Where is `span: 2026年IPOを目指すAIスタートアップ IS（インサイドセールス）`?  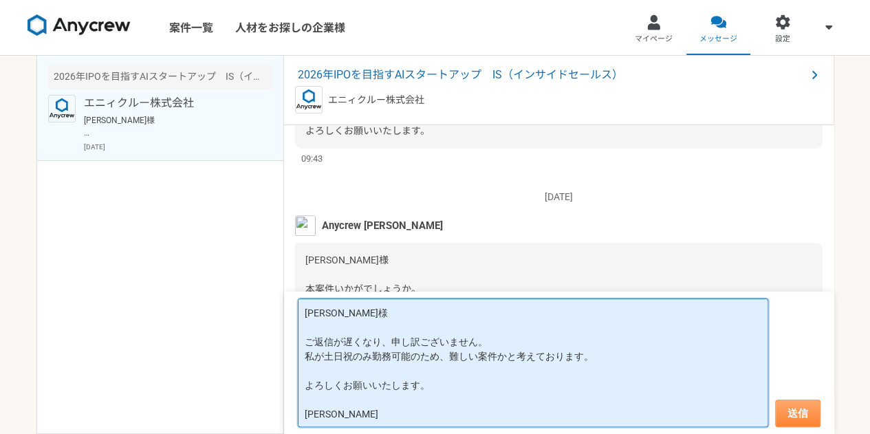
span: 2026年IPOを目指すAIスタートアップ IS（インサイドセールス） is located at coordinates (552, 75).